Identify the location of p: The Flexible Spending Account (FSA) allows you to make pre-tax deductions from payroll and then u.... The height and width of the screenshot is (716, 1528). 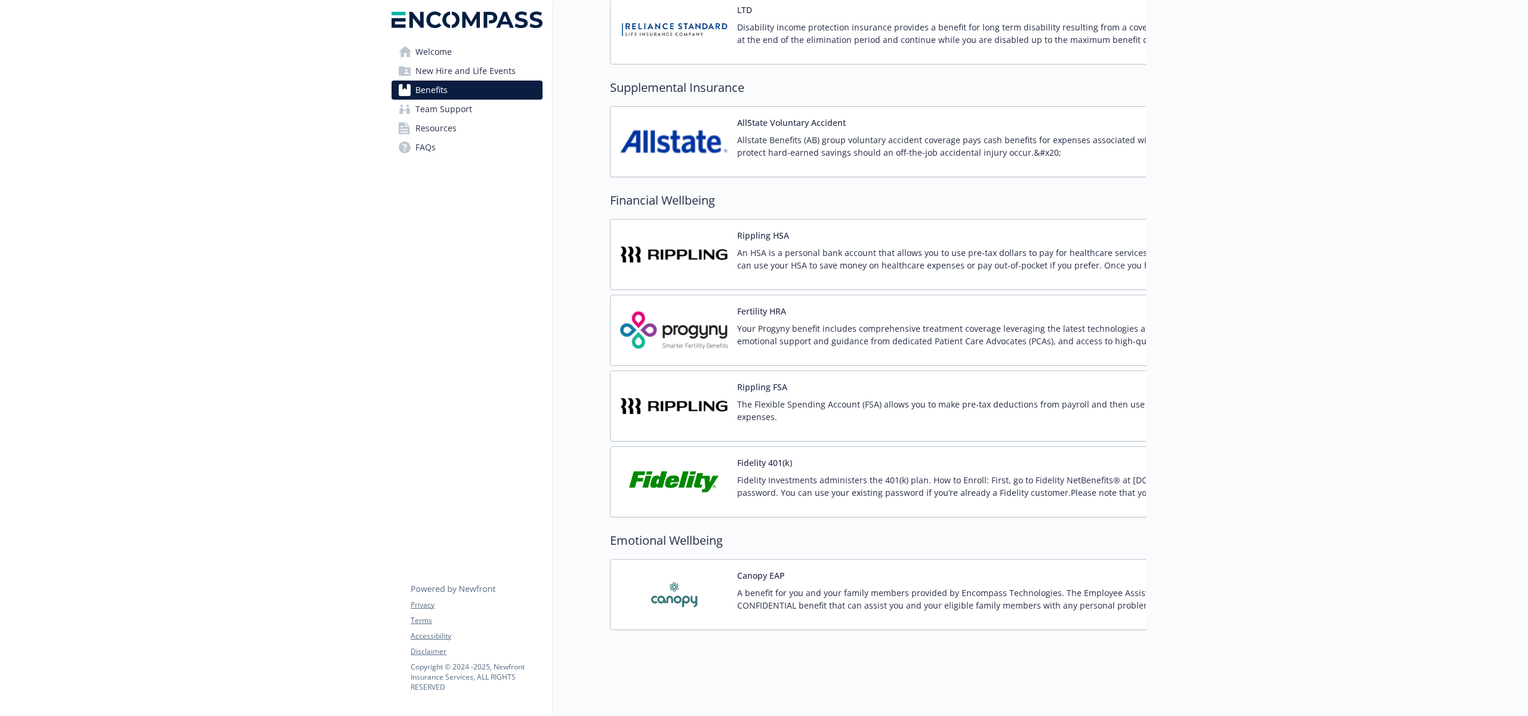
(1019, 411).